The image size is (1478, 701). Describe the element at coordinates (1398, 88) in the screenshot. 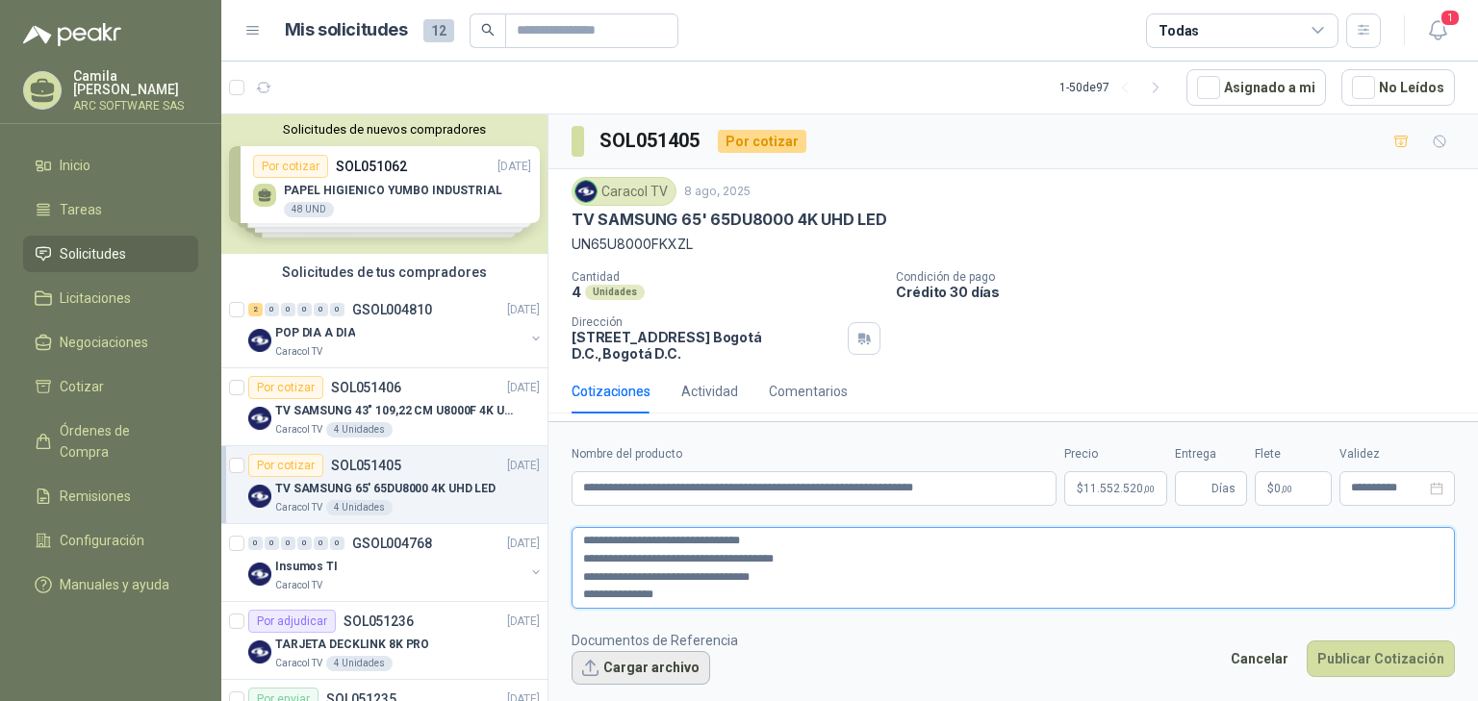

I see `button: No Leídos` at that location.